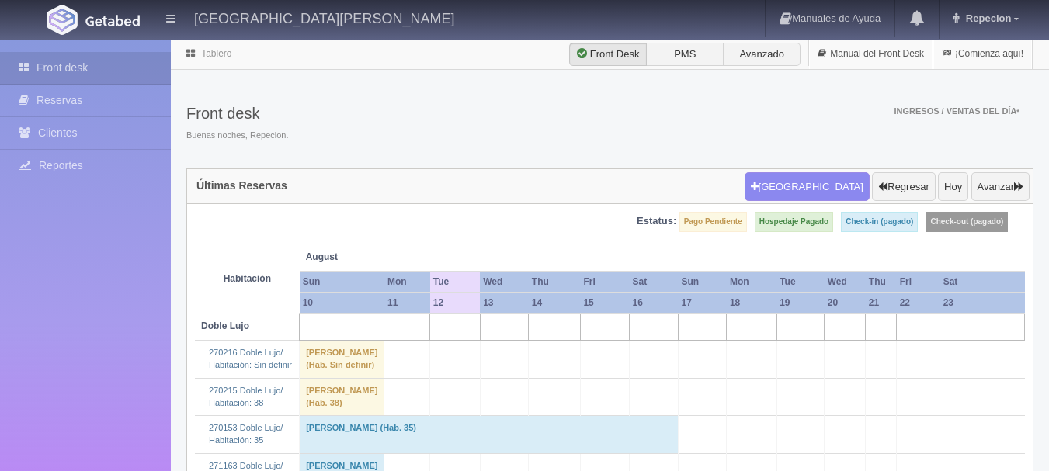  Describe the element at coordinates (982, 54) in the screenshot. I see `a: ¡Comienza aquí!` at that location.